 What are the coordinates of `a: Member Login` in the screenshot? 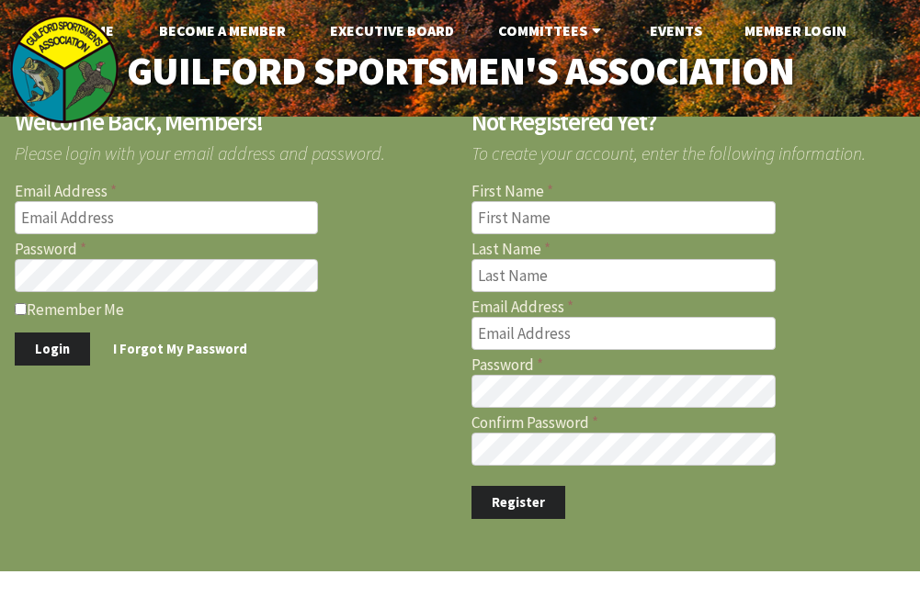 It's located at (795, 30).